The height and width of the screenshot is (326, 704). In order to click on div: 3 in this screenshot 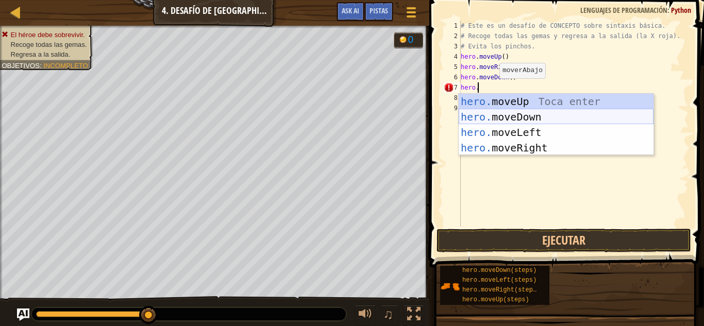, I will do `click(452, 46)`.